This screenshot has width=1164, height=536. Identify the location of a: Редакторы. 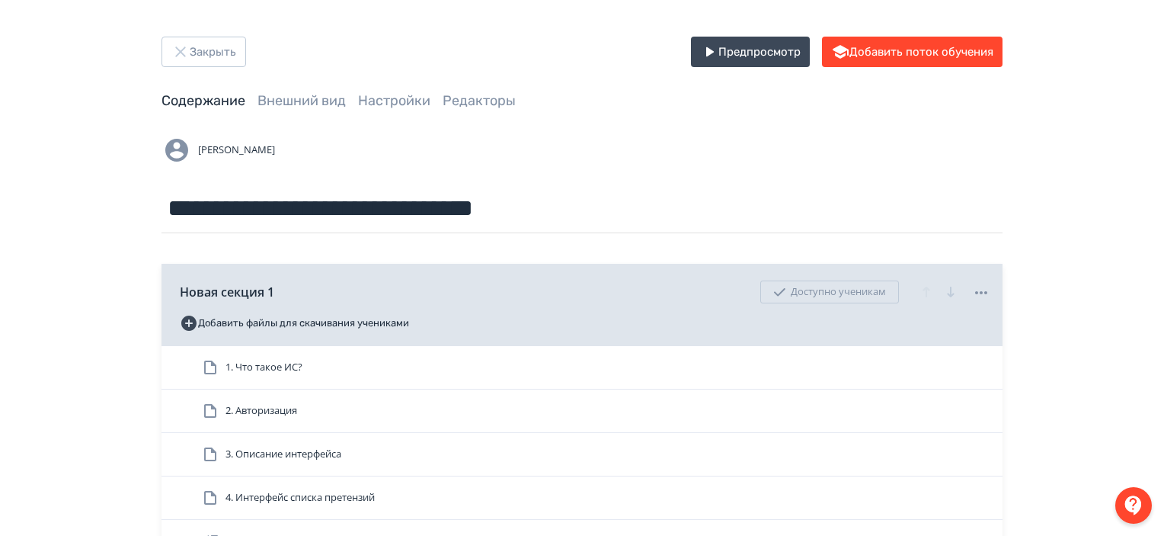
(479, 101).